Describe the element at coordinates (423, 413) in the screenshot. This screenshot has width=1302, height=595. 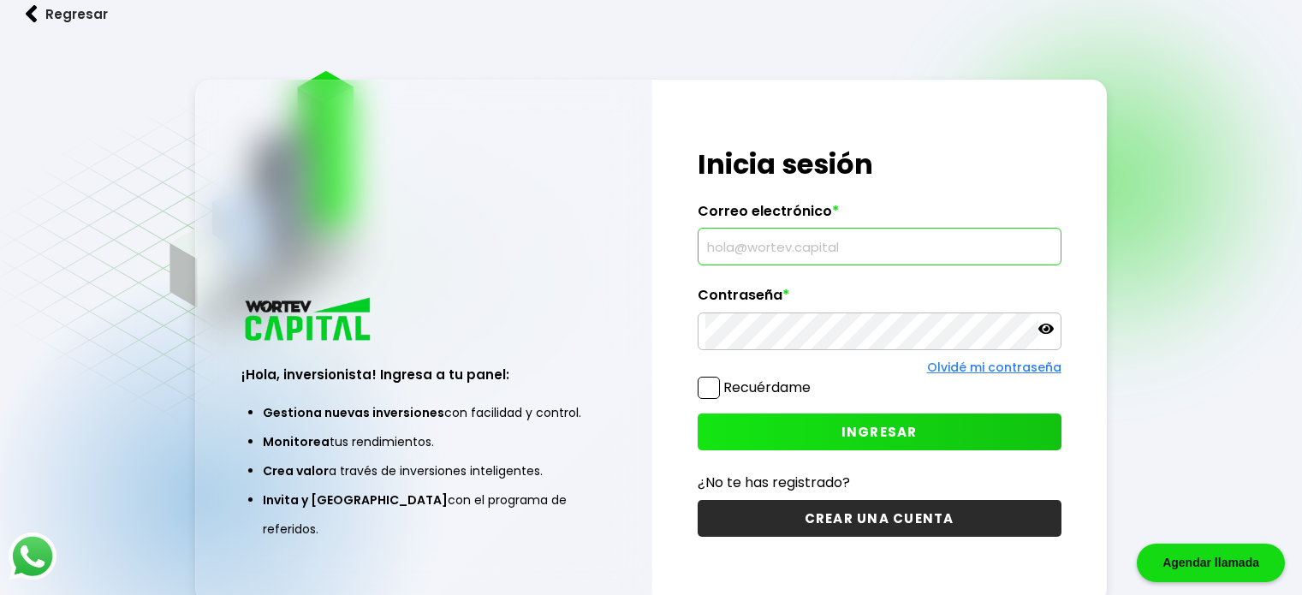
I see `li: con facilidad y control.` at that location.